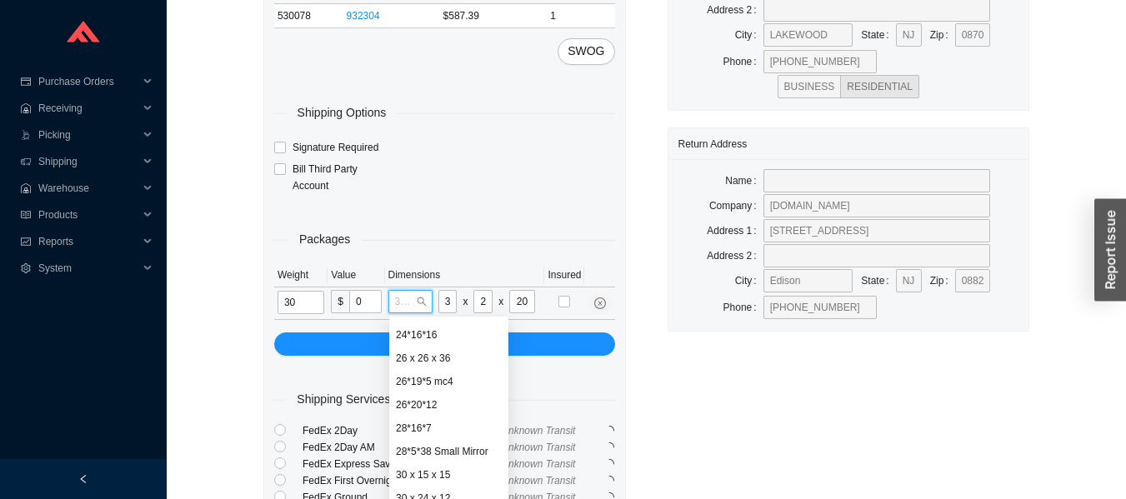 The height and width of the screenshot is (499, 1126). What do you see at coordinates (88, 188) in the screenshot?
I see `span: Warehouse` at bounding box center [88, 188].